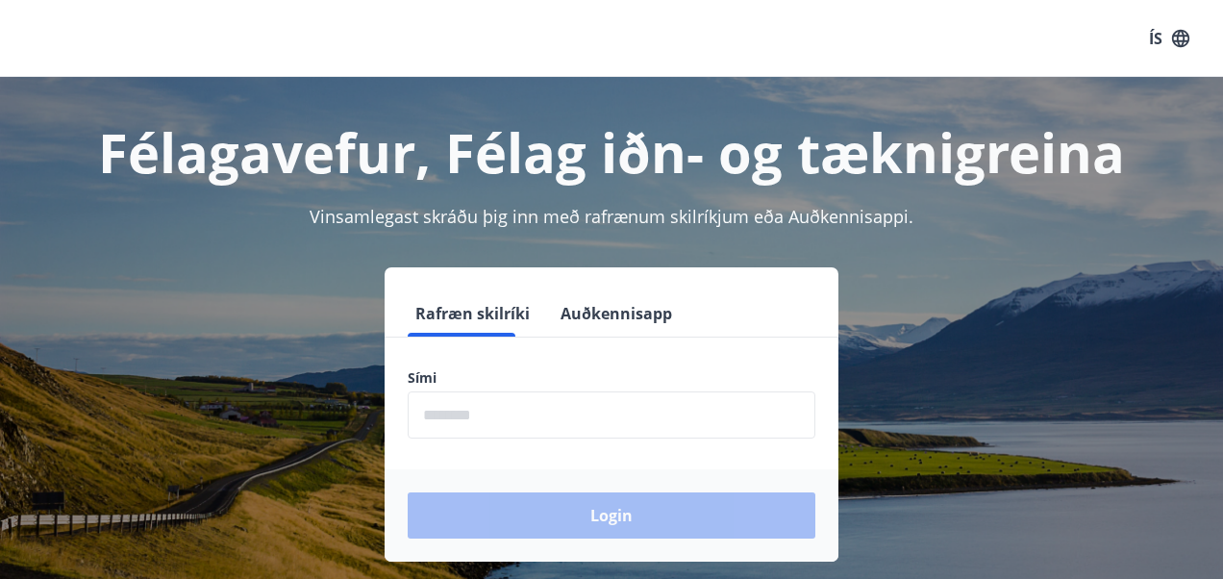 This screenshot has height=579, width=1223. Describe the element at coordinates (612, 152) in the screenshot. I see `h1: Félagavefur, Félag iðn- og tæknigreina` at that location.